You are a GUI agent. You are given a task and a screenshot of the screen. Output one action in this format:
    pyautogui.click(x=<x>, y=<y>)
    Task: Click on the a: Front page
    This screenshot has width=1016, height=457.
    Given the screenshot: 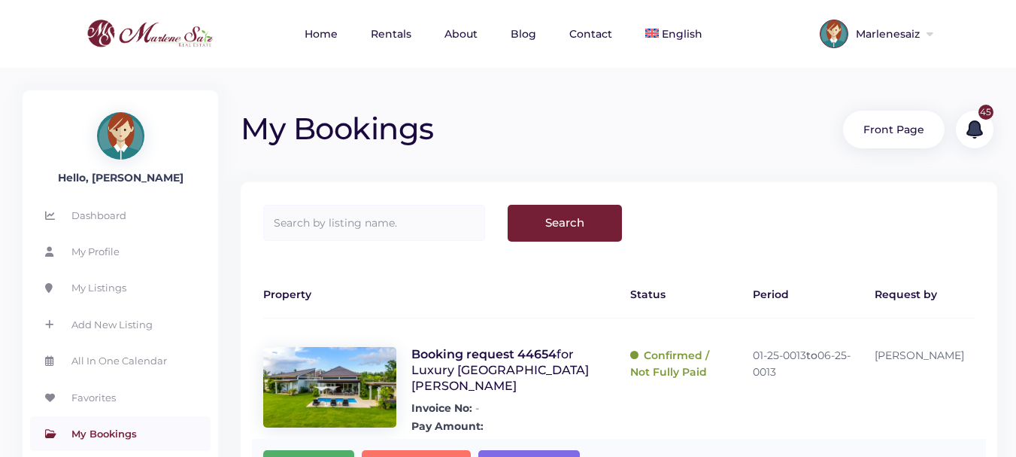 What is the action you would take?
    pyautogui.click(x=894, y=129)
    